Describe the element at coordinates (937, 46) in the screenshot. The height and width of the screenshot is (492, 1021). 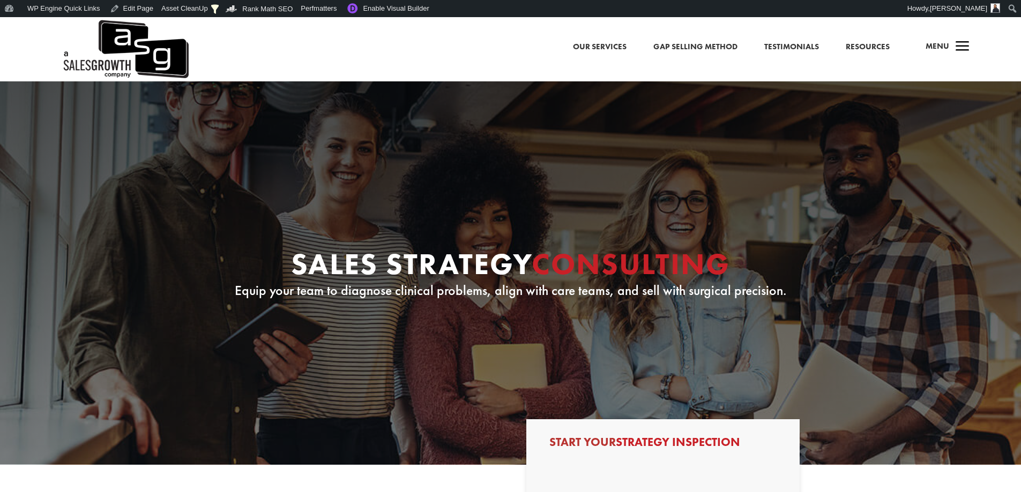
I see `span: Menu` at that location.